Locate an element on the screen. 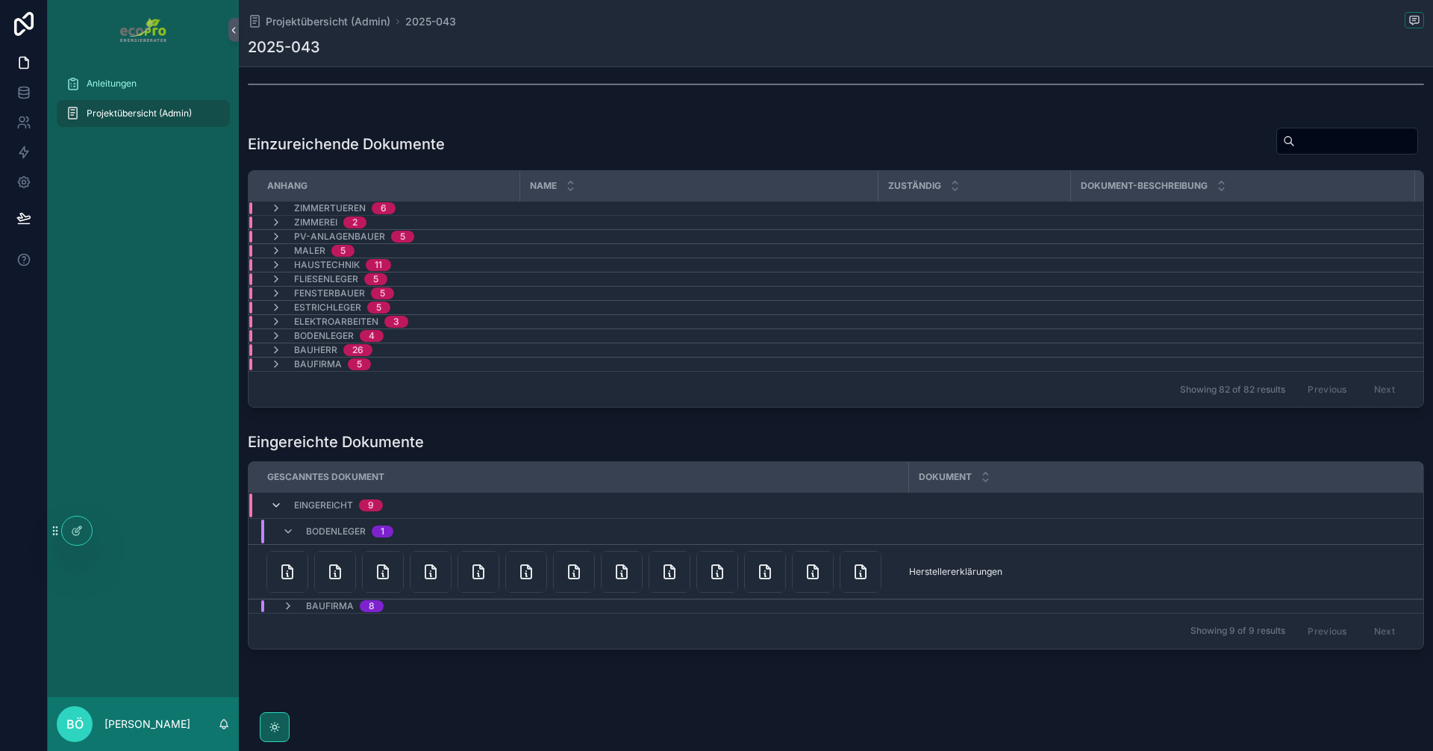 The image size is (1433, 751). span: Name is located at coordinates (543, 186).